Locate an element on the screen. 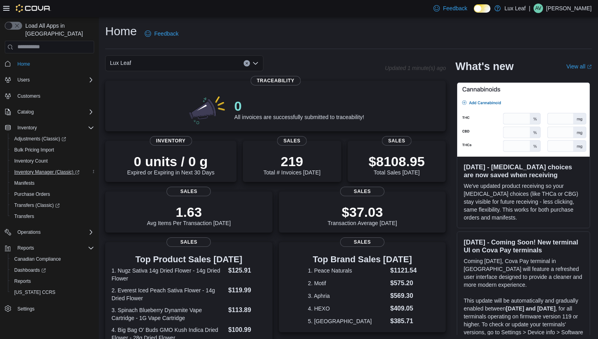  p: 1.63 is located at coordinates (189, 212).